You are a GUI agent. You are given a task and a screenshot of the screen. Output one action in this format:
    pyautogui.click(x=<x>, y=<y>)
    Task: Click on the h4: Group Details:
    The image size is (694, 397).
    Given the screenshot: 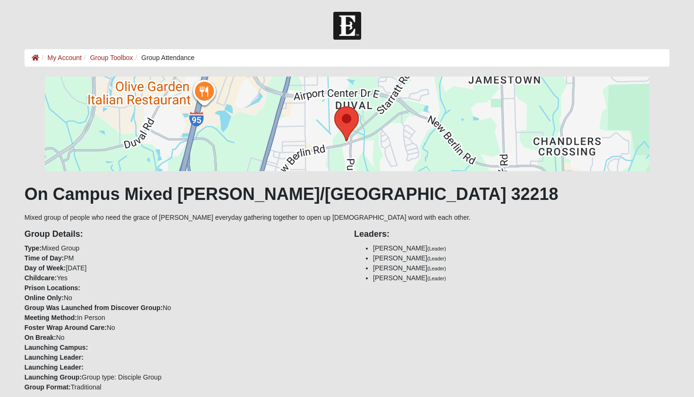 What is the action you would take?
    pyautogui.click(x=182, y=234)
    